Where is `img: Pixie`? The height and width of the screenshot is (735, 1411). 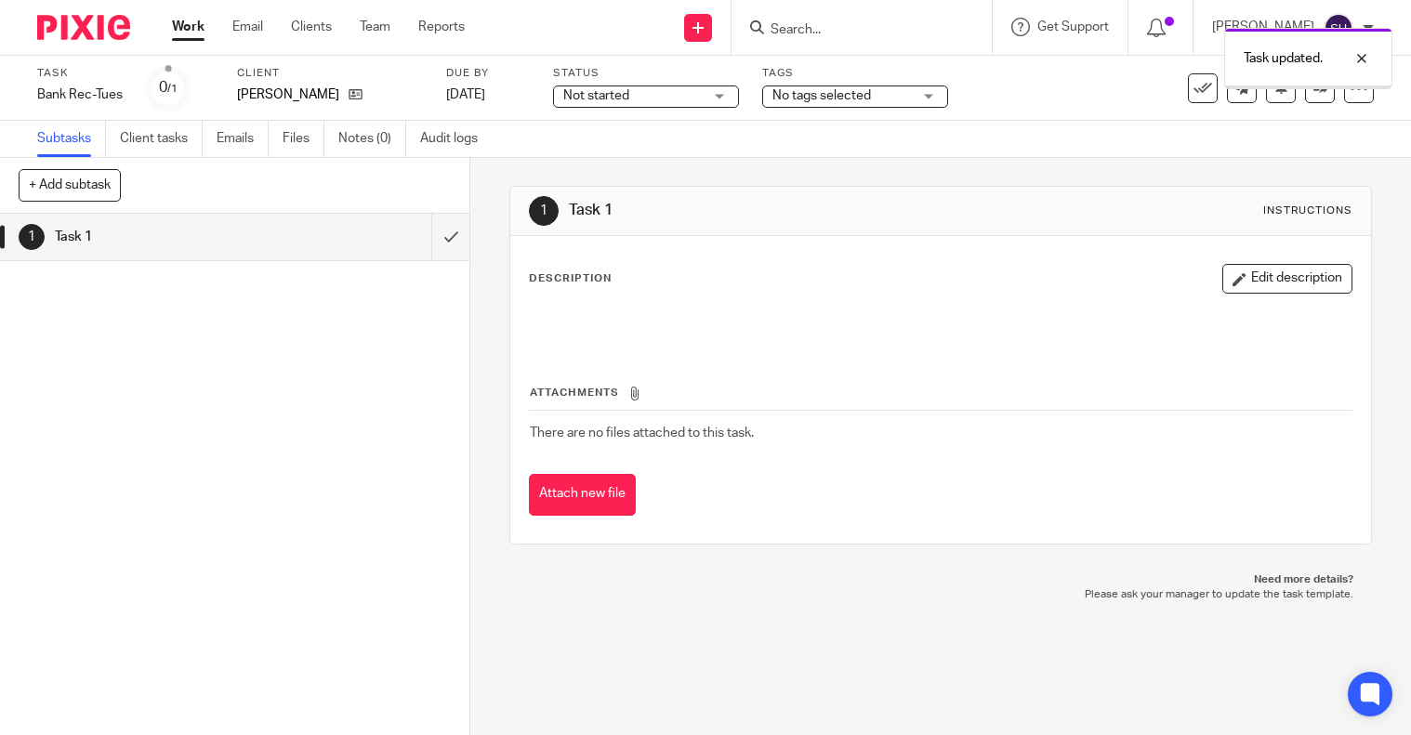 img: Pixie is located at coordinates (84, 27).